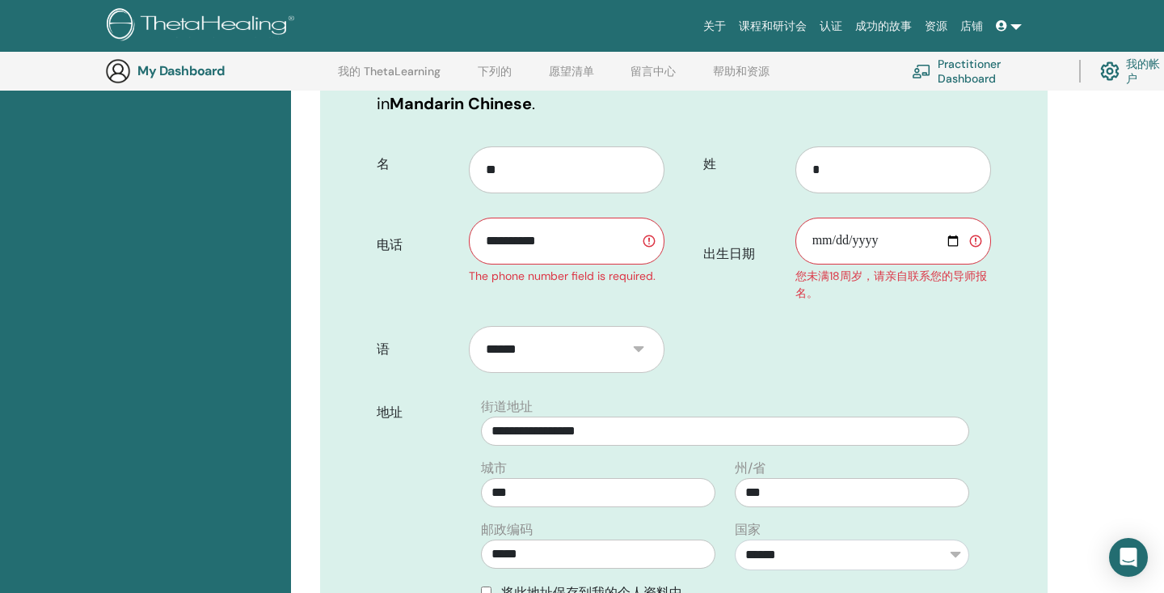  I want to click on a: 我的 ThetaLearning, so click(389, 78).